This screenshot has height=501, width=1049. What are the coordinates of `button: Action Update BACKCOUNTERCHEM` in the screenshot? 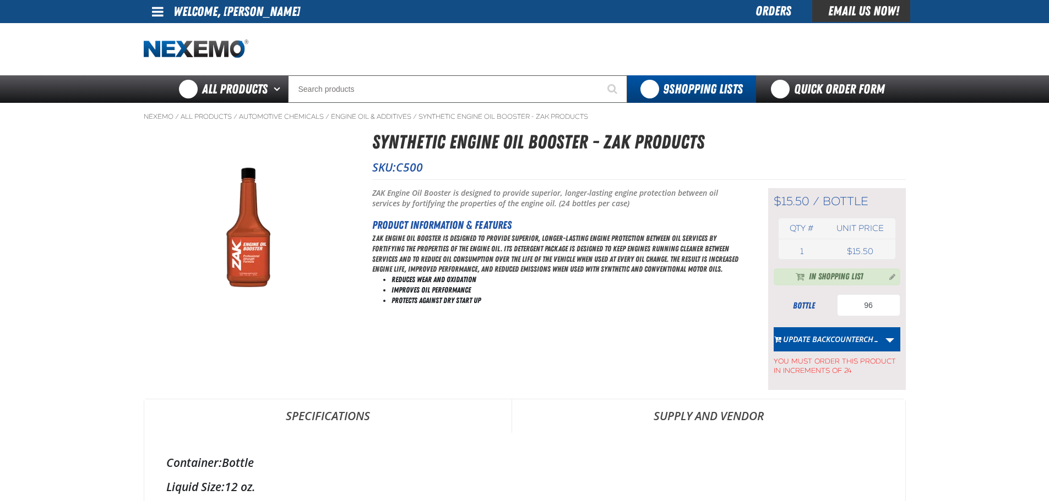 It's located at (826, 340).